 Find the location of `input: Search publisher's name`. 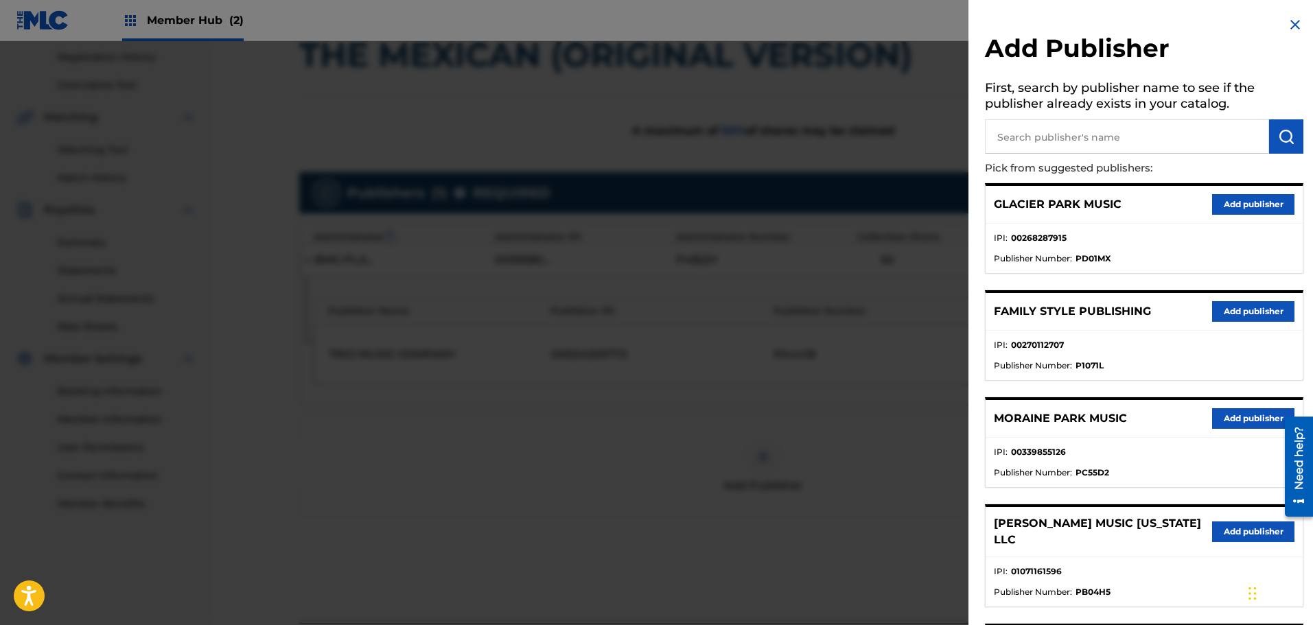

input: Search publisher's name is located at coordinates (1127, 137).